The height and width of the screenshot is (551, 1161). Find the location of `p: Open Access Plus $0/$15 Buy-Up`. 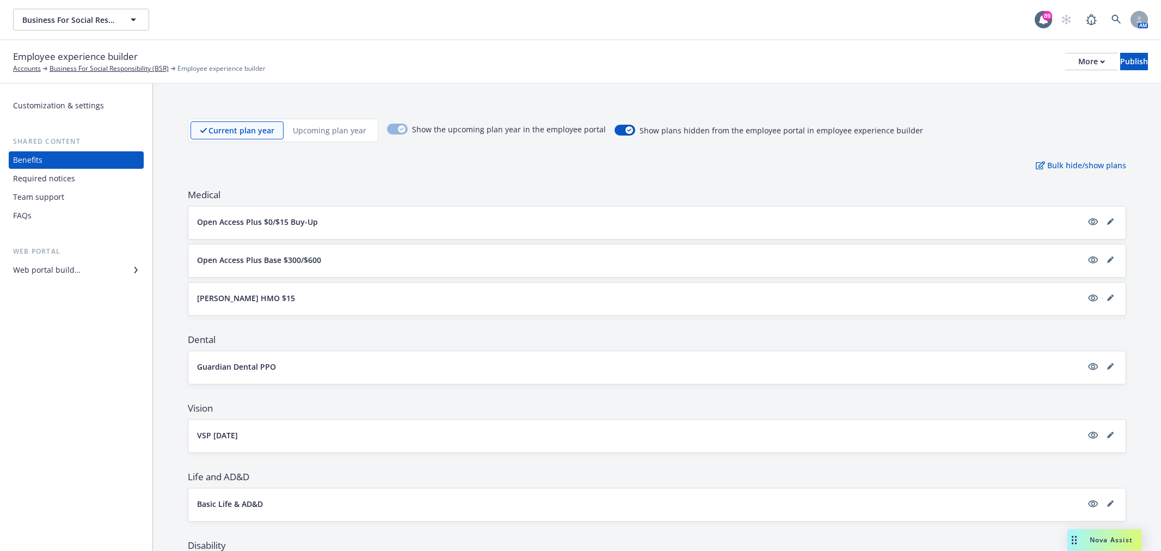

p: Open Access Plus $0/$15 Buy-Up is located at coordinates (258, 222).